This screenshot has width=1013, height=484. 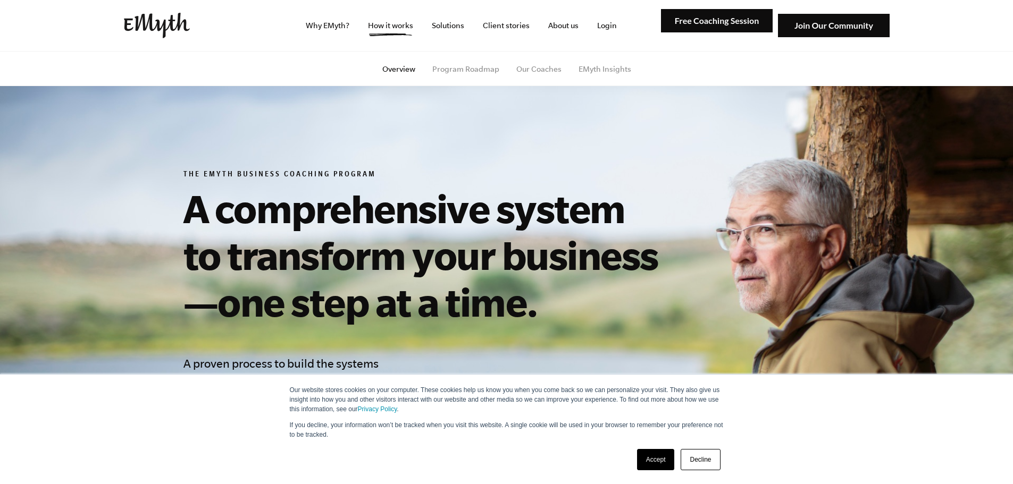 What do you see at coordinates (466, 69) in the screenshot?
I see `a: Program Roadmap` at bounding box center [466, 69].